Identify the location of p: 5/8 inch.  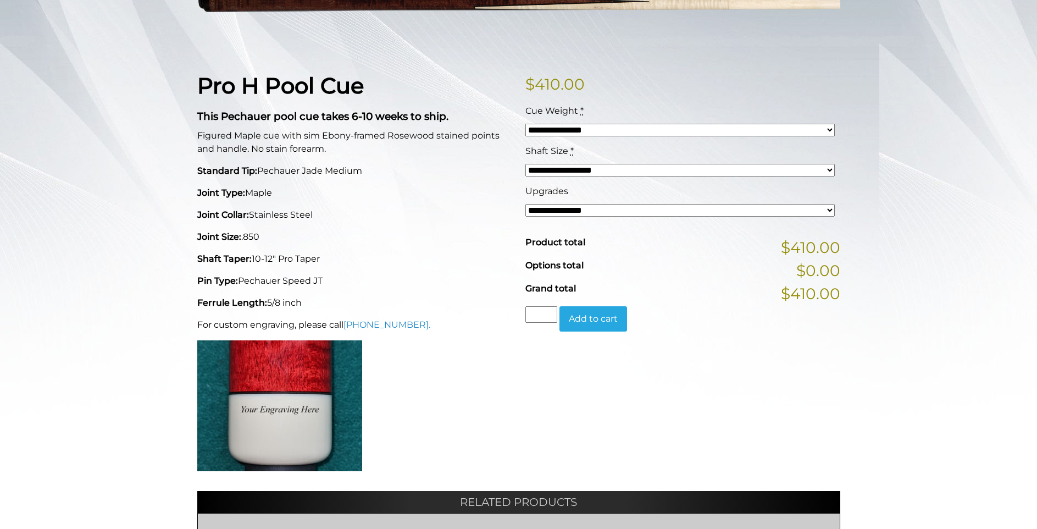
(355, 303).